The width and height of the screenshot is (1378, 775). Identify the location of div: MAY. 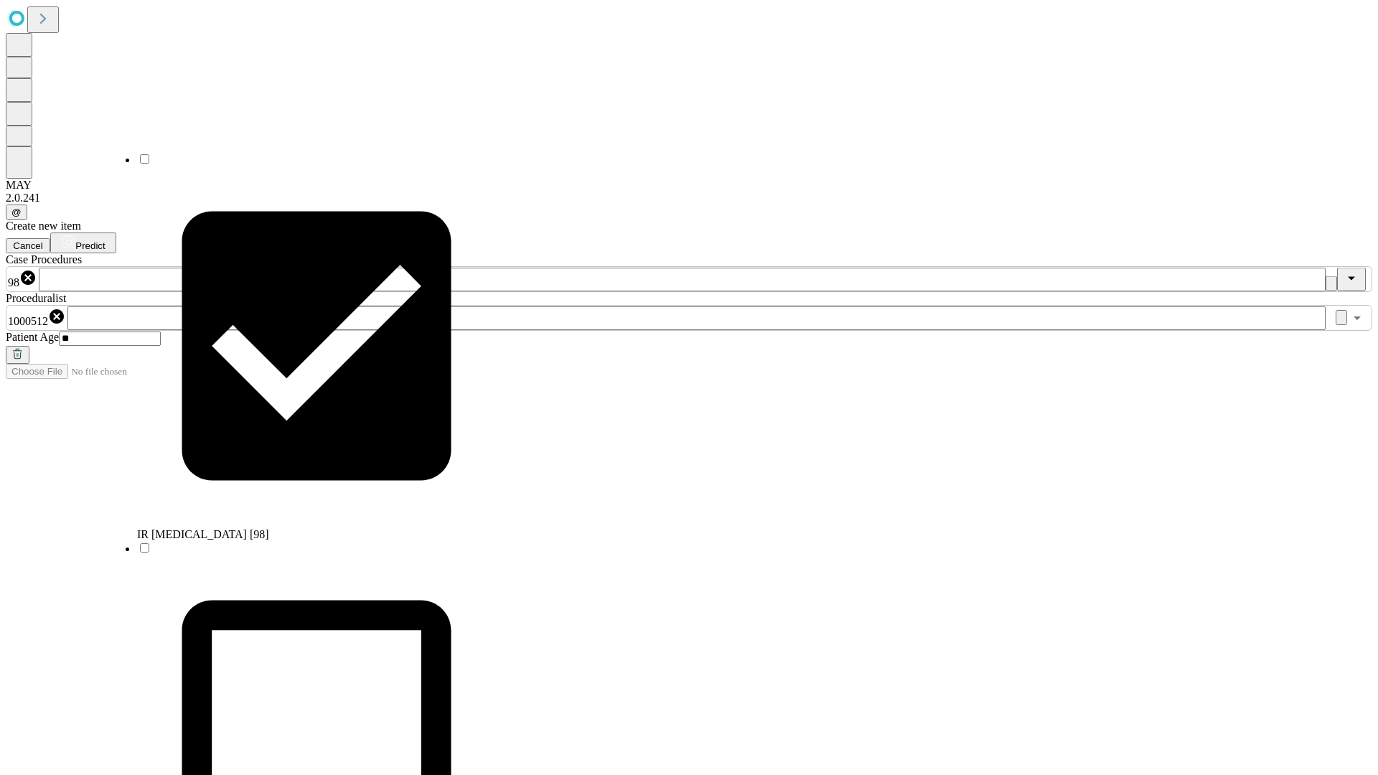
(689, 185).